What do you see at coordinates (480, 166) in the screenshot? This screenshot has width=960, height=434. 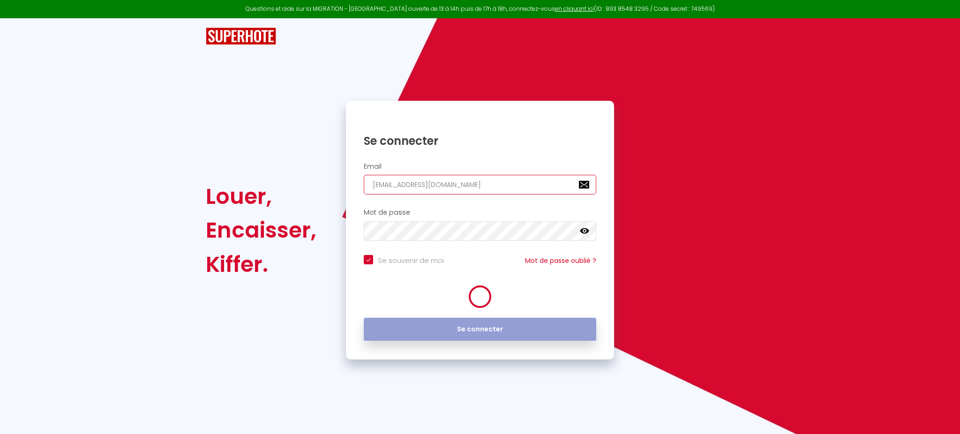 I see `h2: Email` at bounding box center [480, 166].